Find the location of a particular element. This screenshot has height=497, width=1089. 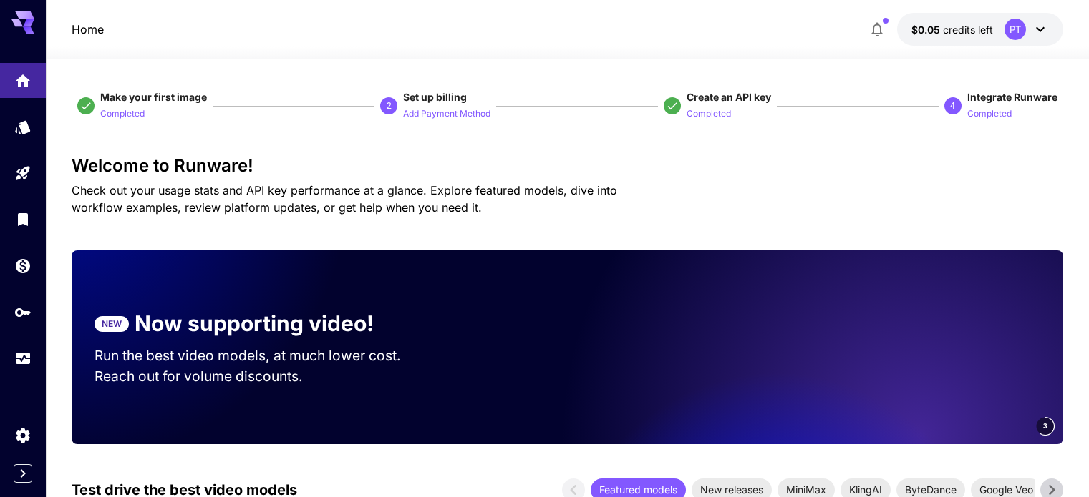

div: API Keys is located at coordinates (23, 312).